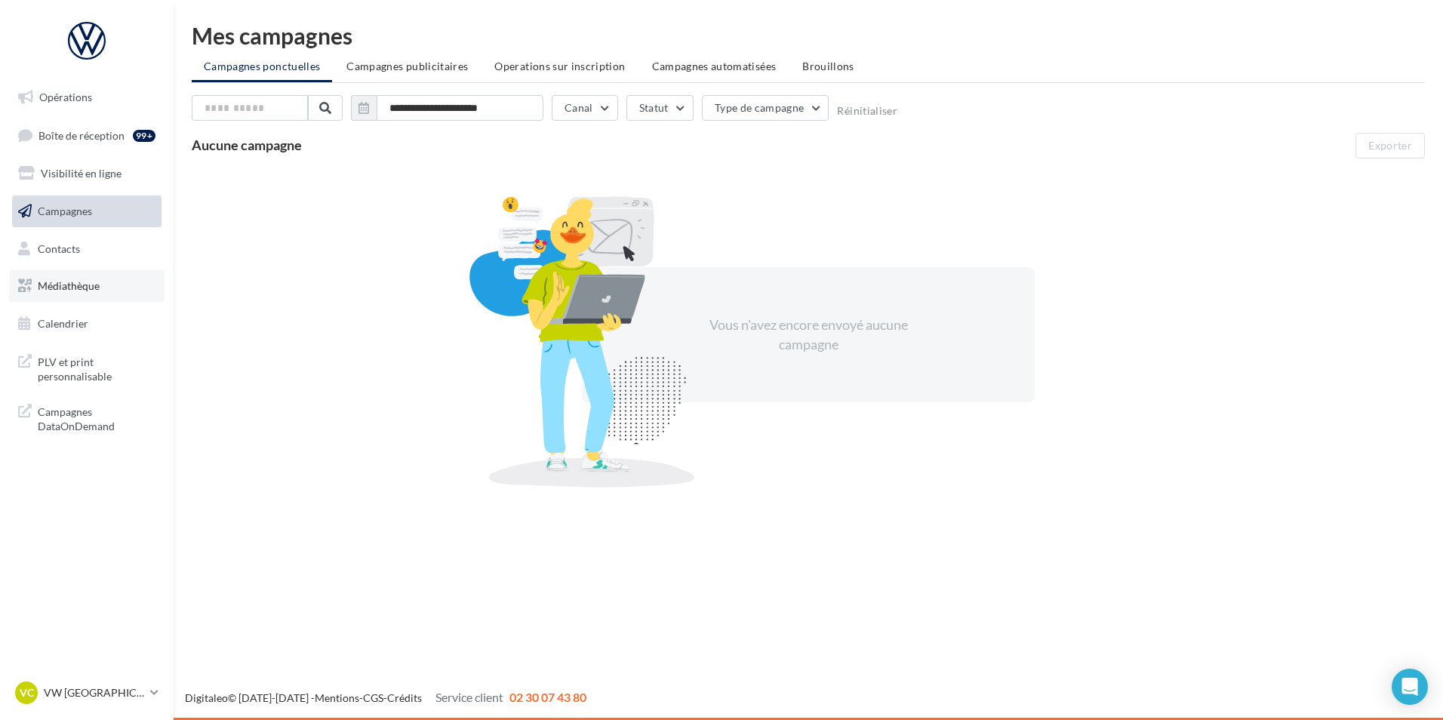  What do you see at coordinates (405, 698) in the screenshot?
I see `a: Crédits` at bounding box center [405, 698].